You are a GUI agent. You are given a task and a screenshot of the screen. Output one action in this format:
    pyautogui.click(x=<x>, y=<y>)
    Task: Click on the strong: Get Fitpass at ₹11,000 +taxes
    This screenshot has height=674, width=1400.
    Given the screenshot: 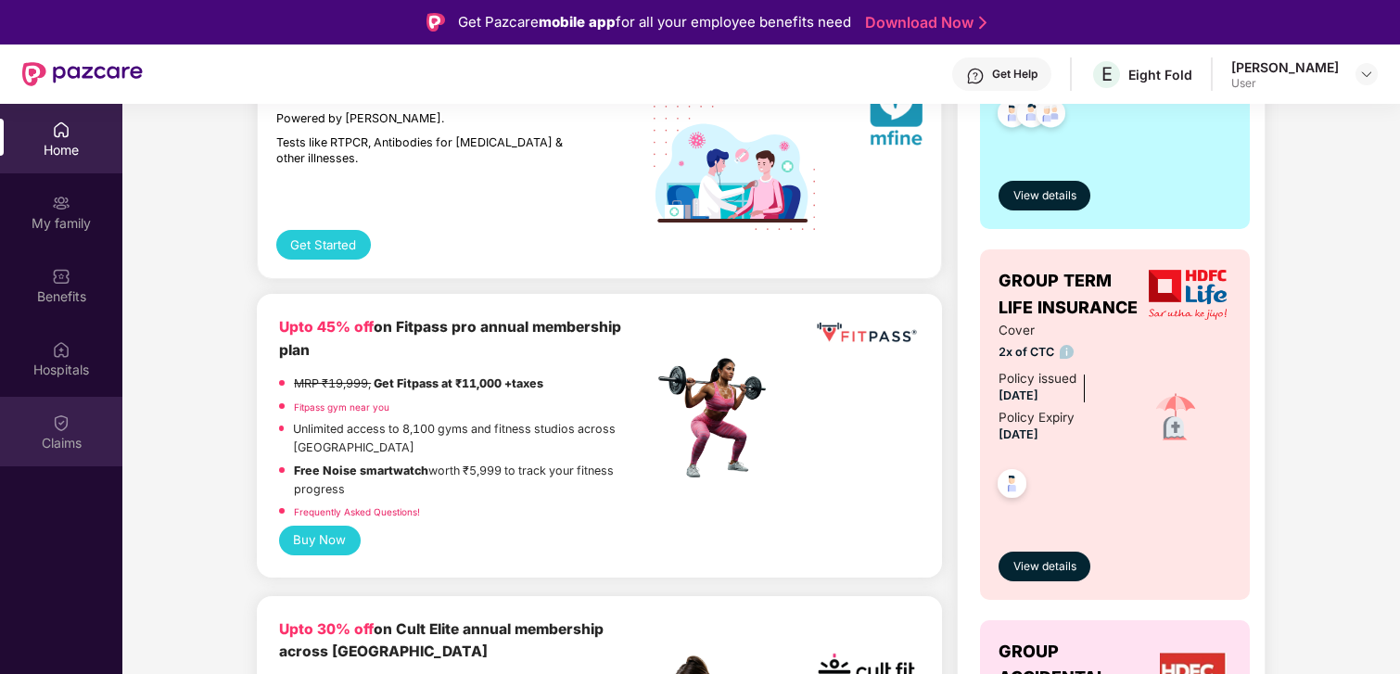 What is the action you would take?
    pyautogui.click(x=458, y=383)
    